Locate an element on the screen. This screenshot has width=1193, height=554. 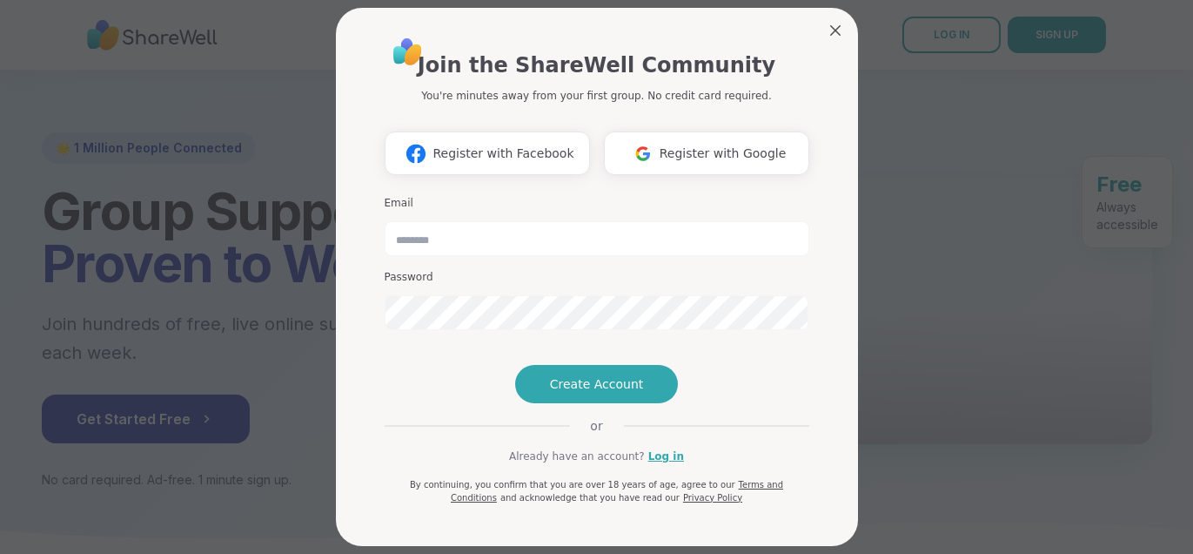
span: Already have an account? is located at coordinates (577, 456).